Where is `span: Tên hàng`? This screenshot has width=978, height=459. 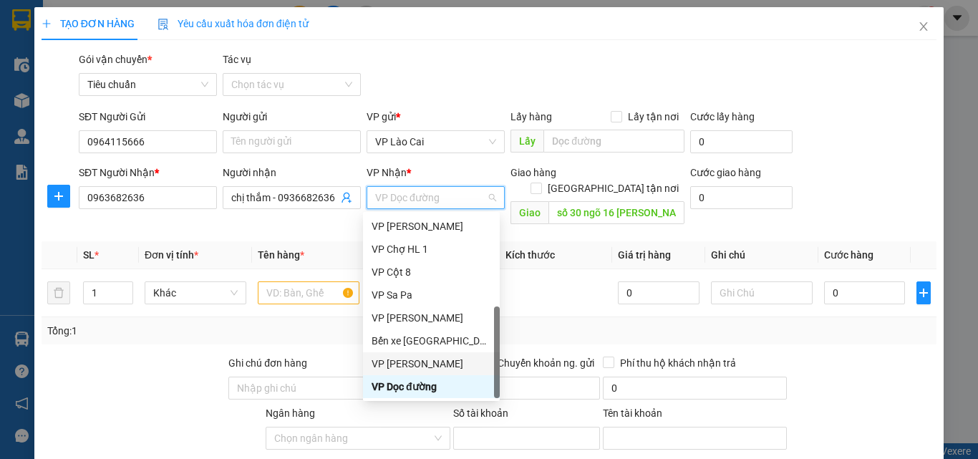 span: Tên hàng is located at coordinates (281, 255).